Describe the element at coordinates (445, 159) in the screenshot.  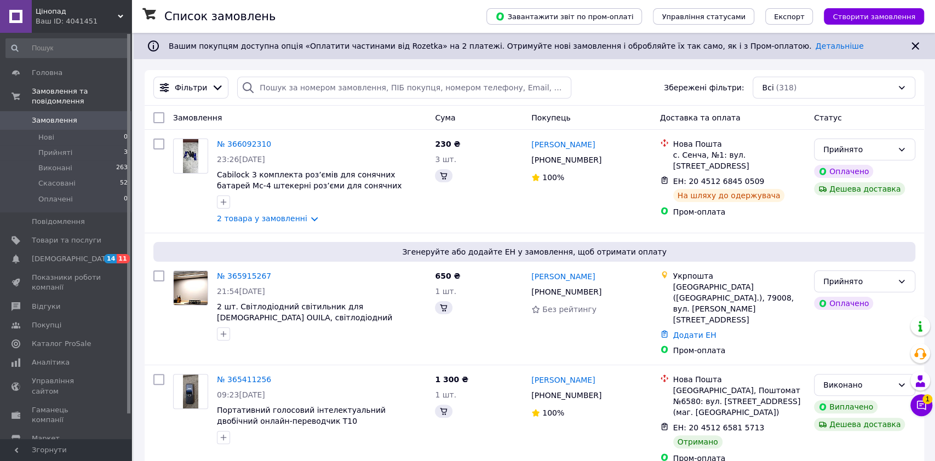
I see `span: 3 шт.` at that location.